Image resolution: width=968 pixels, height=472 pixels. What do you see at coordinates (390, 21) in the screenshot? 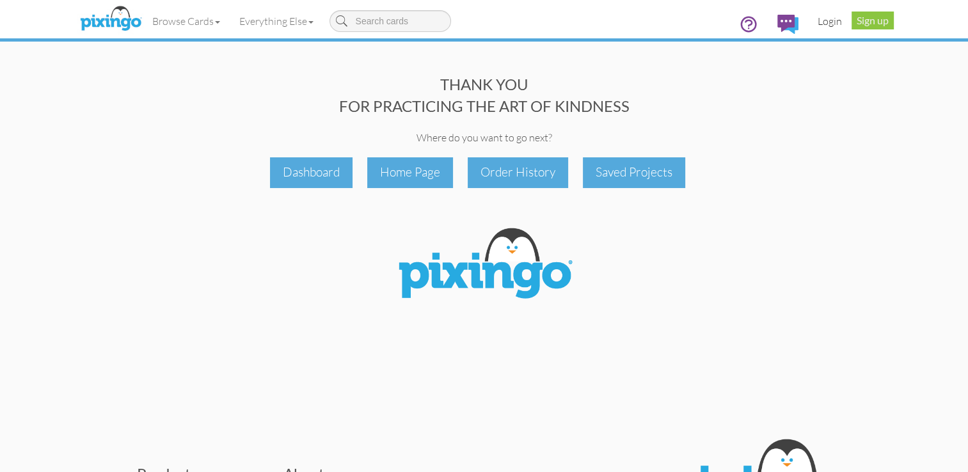
I see `input: Search cards` at bounding box center [390, 21].